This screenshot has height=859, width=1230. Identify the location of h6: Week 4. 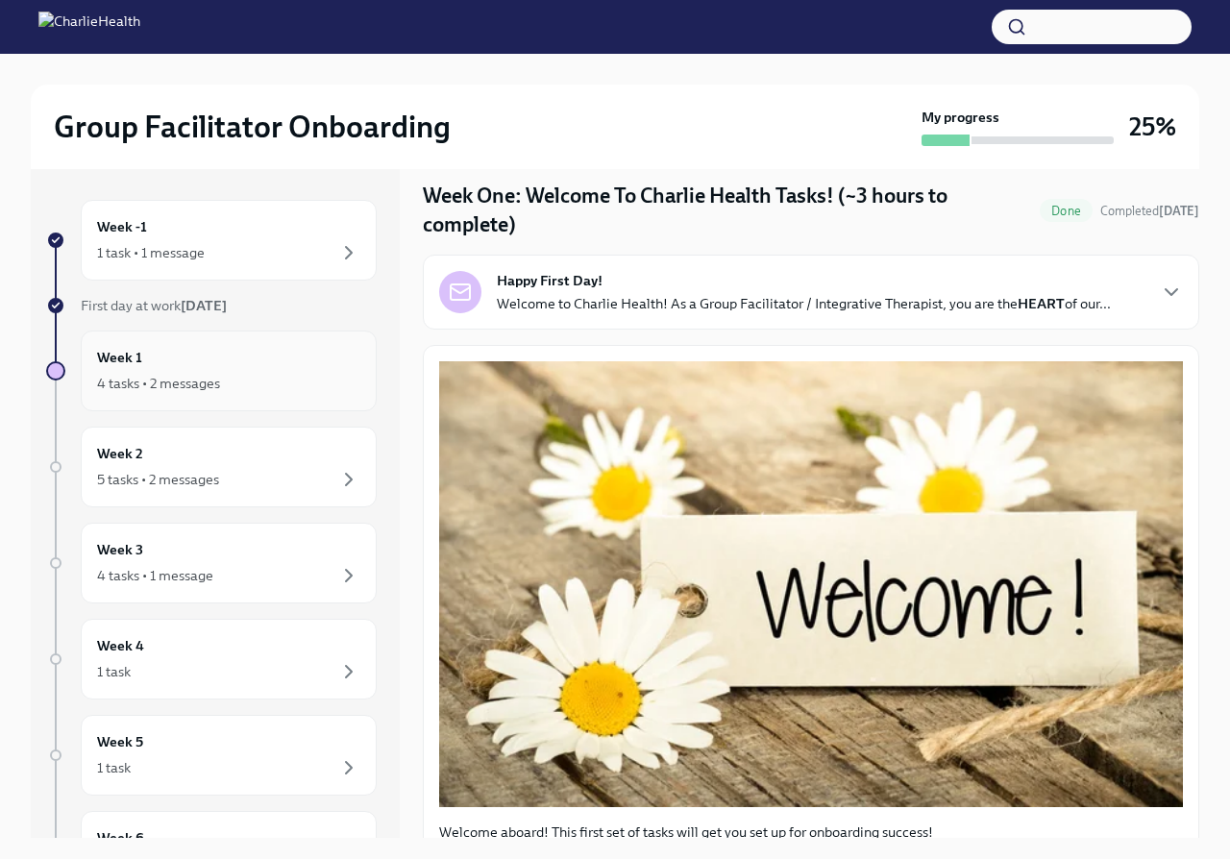
(120, 646).